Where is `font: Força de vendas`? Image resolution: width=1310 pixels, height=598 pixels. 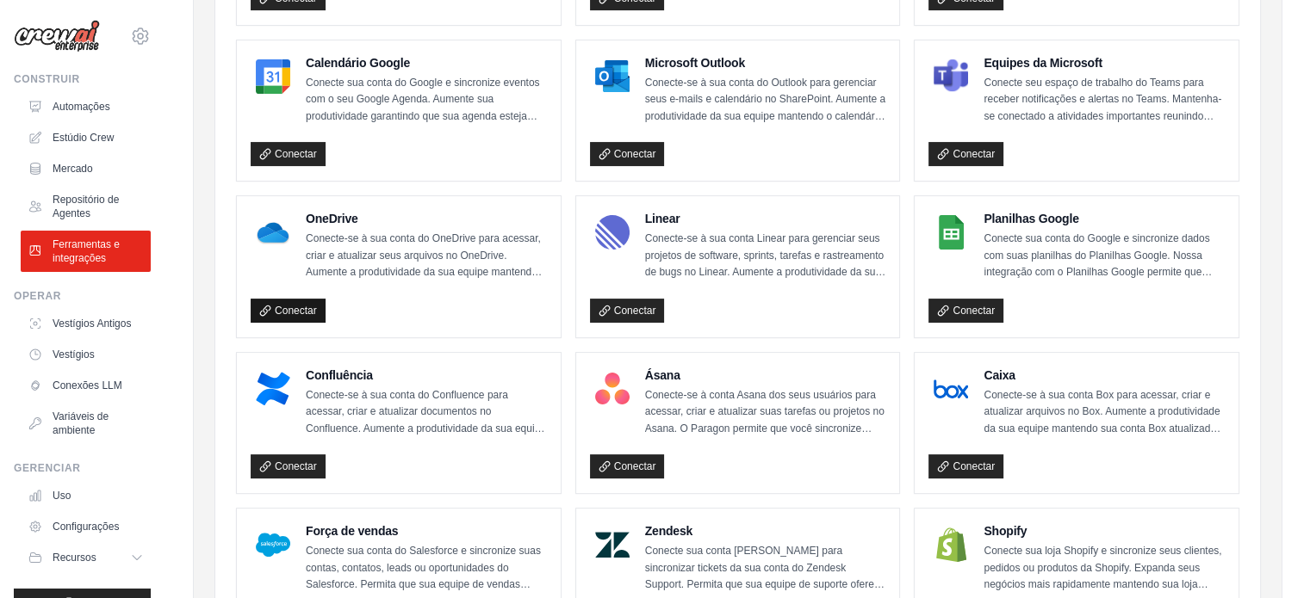 font: Força de vendas is located at coordinates (351, 531).